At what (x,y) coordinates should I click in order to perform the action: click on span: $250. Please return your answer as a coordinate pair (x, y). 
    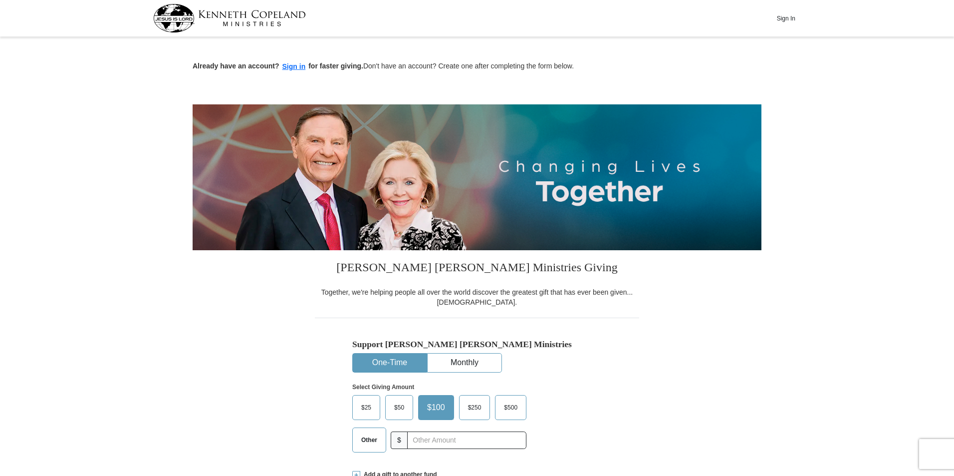
    Looking at the image, I should click on (475, 407).